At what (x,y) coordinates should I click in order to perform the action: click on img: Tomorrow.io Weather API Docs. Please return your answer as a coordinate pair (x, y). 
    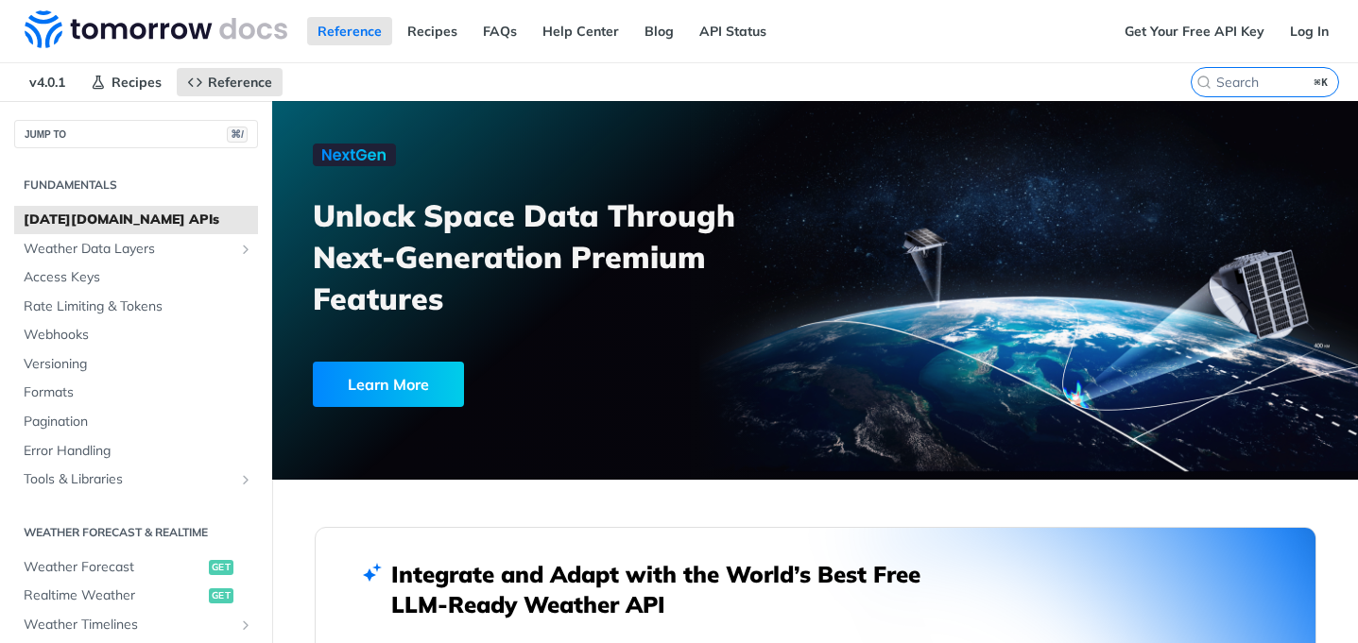
    Looking at the image, I should click on (156, 29).